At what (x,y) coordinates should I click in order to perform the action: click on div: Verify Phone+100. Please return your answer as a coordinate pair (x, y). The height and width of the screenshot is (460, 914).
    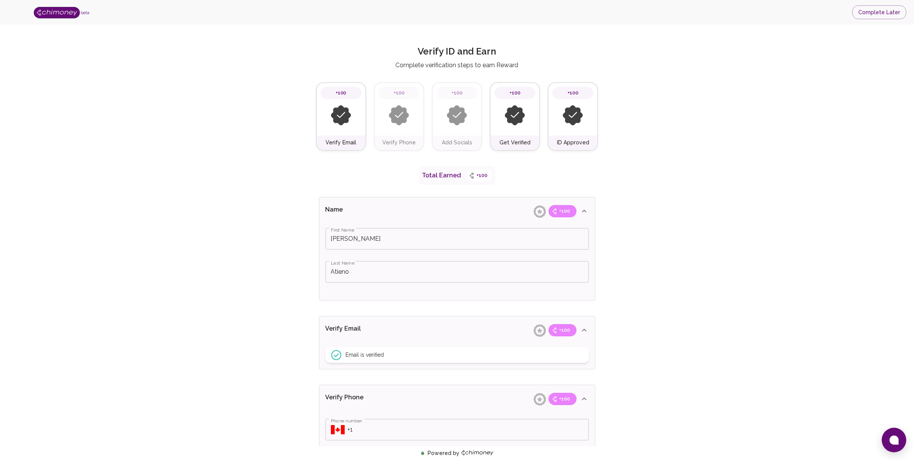
    Looking at the image, I should click on (457, 399).